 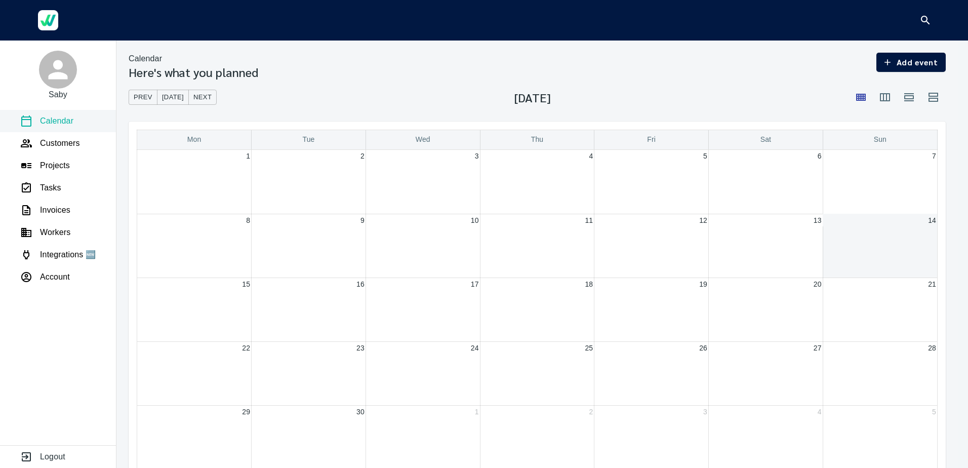 What do you see at coordinates (193, 59) in the screenshot?
I see `nav: breadcrumb` at bounding box center [193, 59].